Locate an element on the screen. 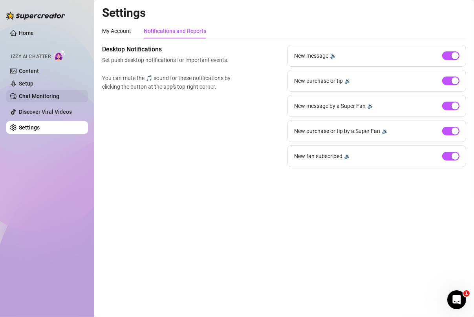 This screenshot has height=317, width=474. a: Home is located at coordinates (26, 33).